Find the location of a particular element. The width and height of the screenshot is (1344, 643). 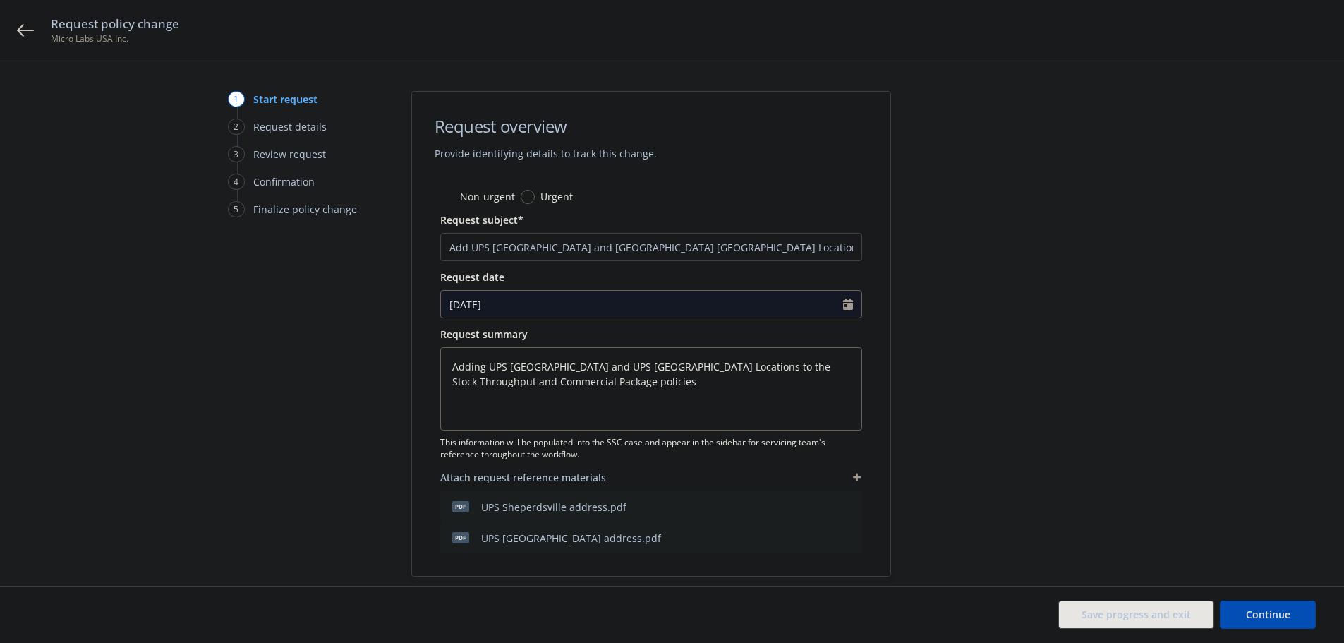

div: UPS Sheperdsville address.pdf is located at coordinates (554, 507).